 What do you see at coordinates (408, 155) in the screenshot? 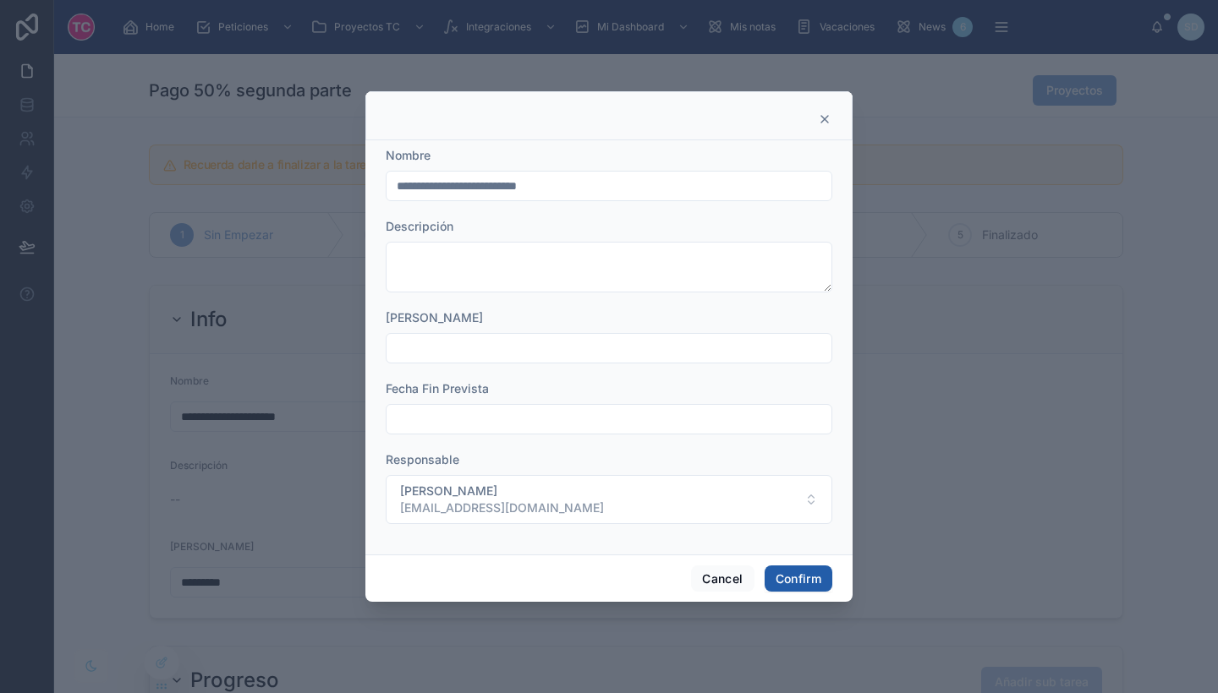
I see `span: Nombre` at bounding box center [408, 155].